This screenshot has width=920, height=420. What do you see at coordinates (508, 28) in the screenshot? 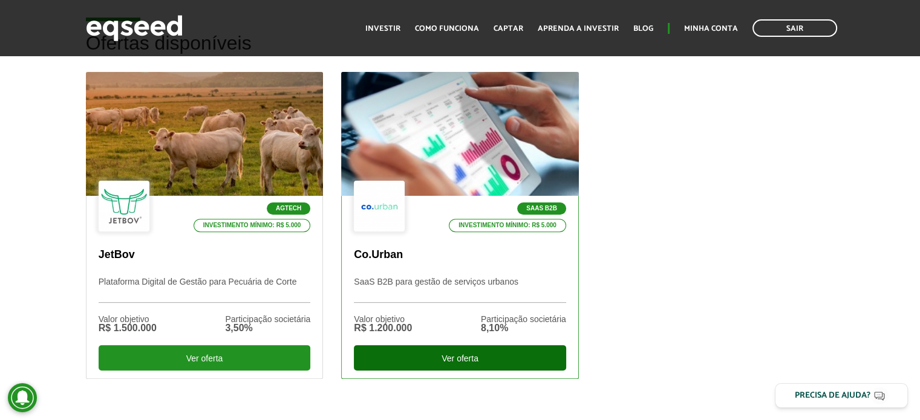
I see `a: Captar` at bounding box center [508, 28].